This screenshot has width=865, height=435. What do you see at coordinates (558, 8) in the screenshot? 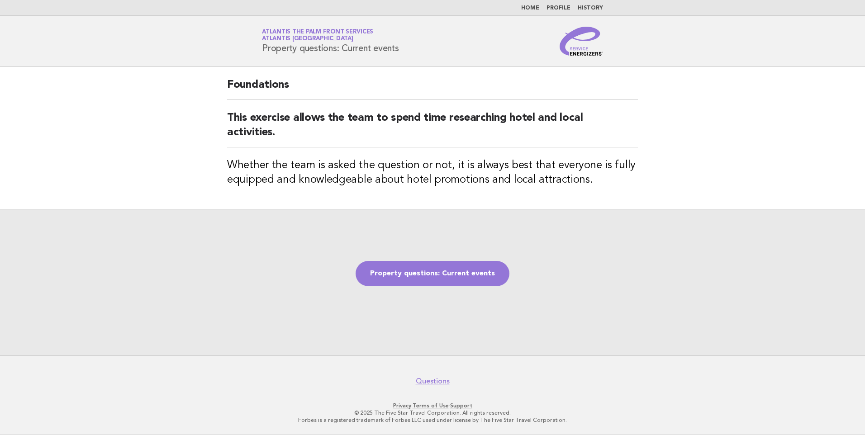
I see `a: Profile` at bounding box center [558, 8].